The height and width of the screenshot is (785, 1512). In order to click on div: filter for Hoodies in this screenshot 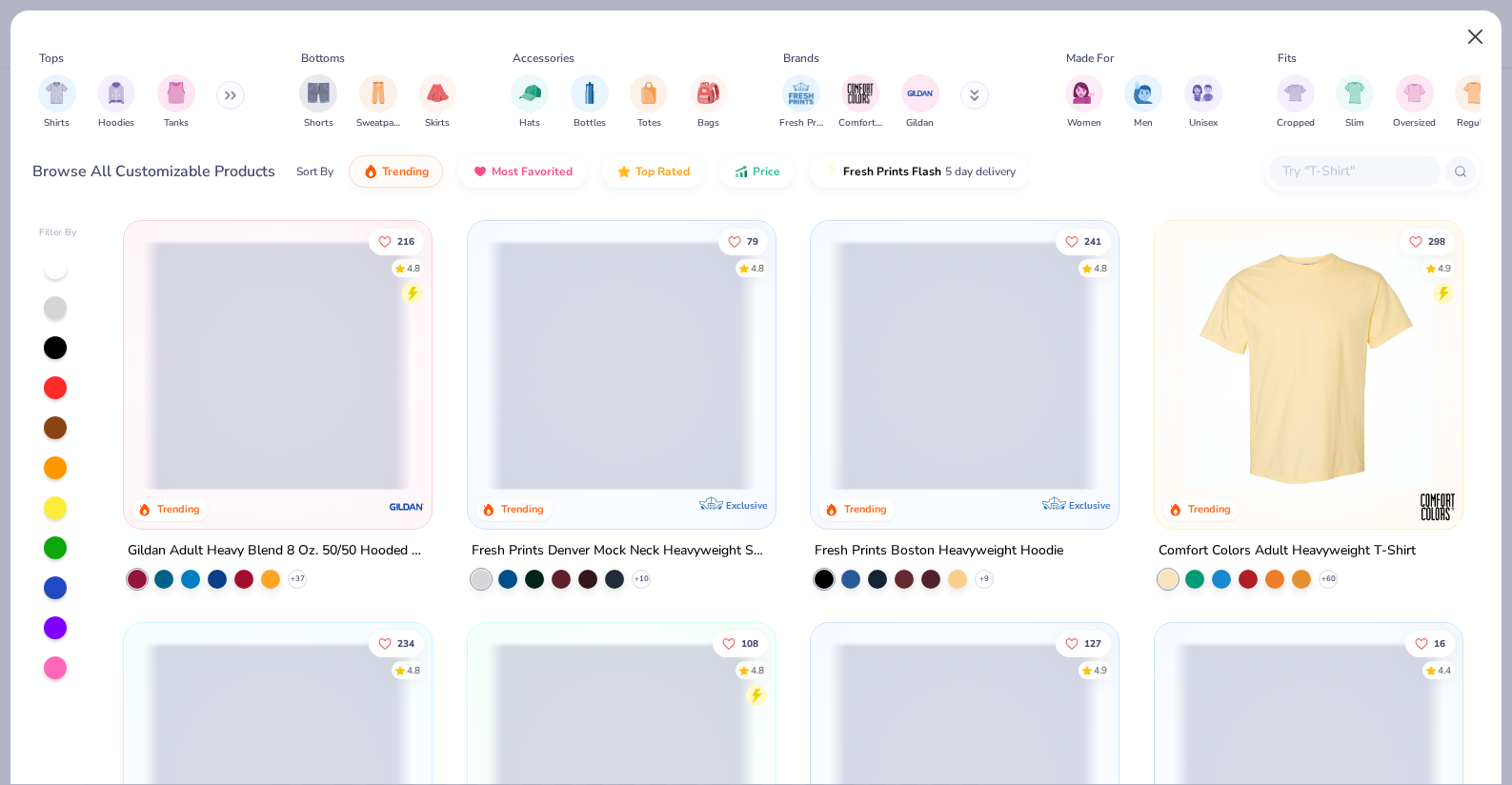, I will do `click(117, 102)`.